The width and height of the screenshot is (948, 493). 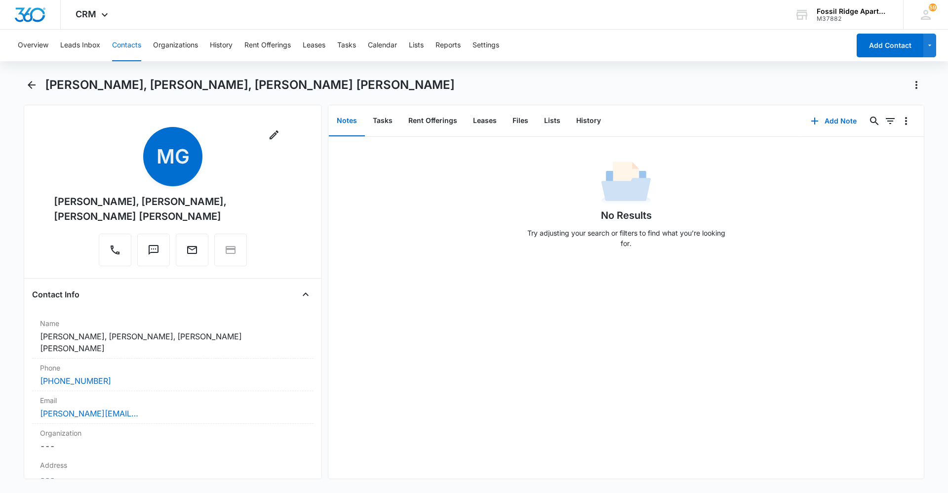 I want to click on button: Text, so click(x=154, y=250).